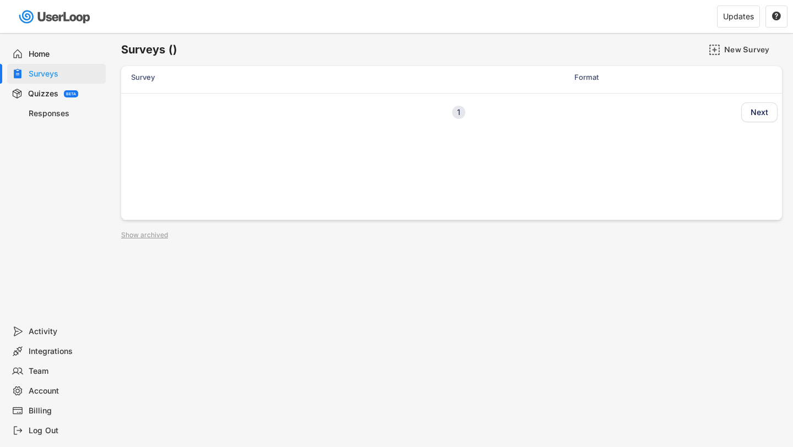 The image size is (793, 447). I want to click on div: Log Out, so click(65, 430).